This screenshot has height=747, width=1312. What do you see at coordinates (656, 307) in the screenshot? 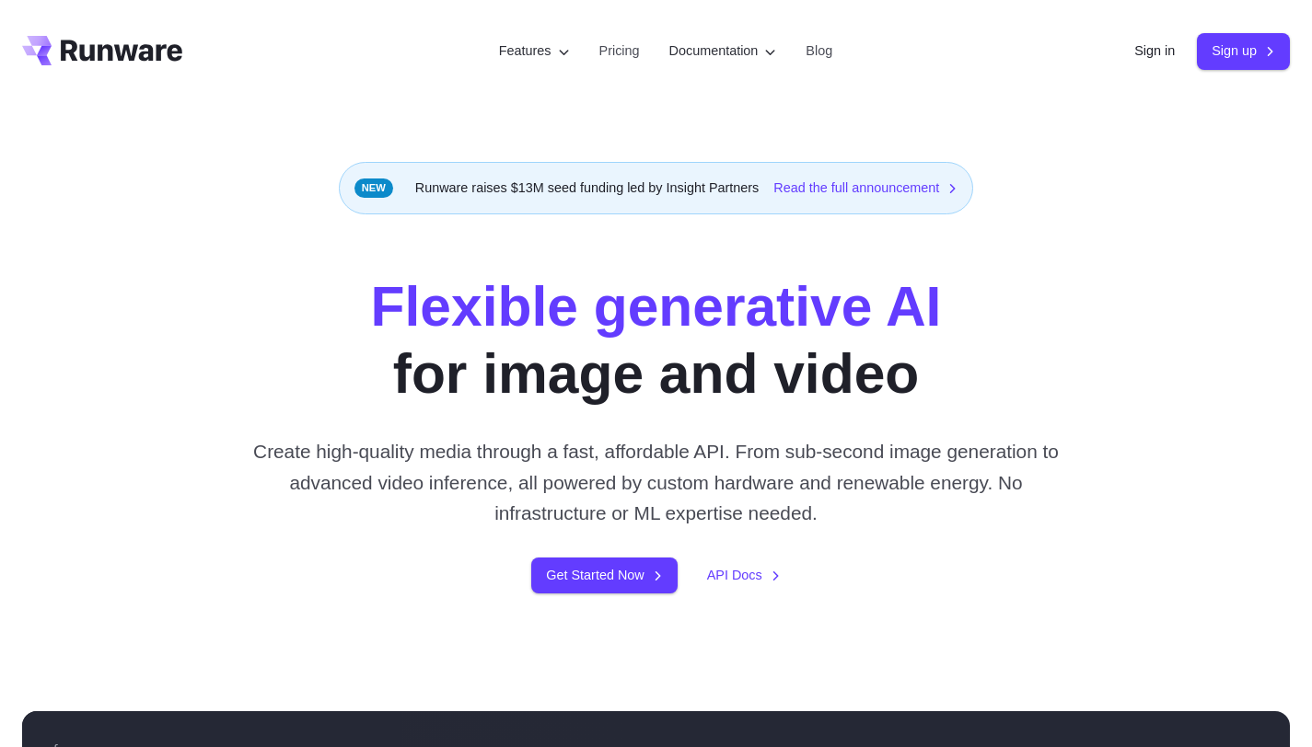
I see `strong: Flexible generative AI` at bounding box center [656, 307].